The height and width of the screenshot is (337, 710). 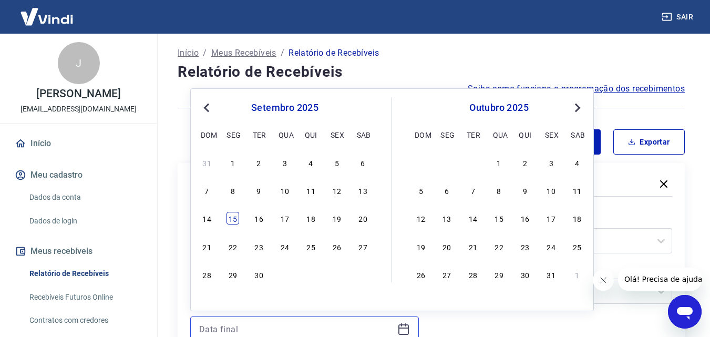 I want to click on div: Choose segunda-feira, 1 de setembro de 2025, so click(x=233, y=162).